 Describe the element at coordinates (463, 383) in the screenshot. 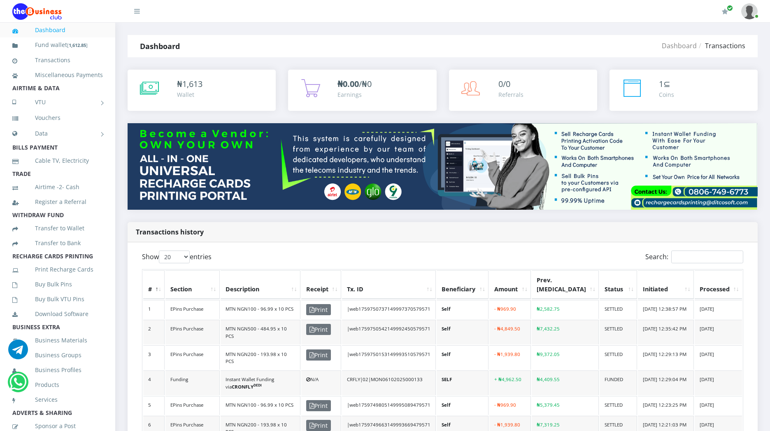

I see `td: SELF` at that location.